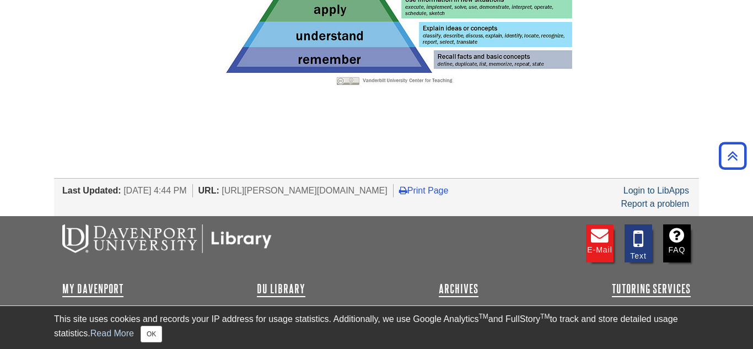 The width and height of the screenshot is (753, 349). Describe the element at coordinates (151, 334) in the screenshot. I see `button: Close` at that location.